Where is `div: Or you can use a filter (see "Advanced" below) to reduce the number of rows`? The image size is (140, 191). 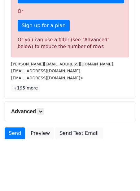
div: Or you can use a filter (see "Advanced" below) to reduce the number of rows is located at coordinates (70, 43).